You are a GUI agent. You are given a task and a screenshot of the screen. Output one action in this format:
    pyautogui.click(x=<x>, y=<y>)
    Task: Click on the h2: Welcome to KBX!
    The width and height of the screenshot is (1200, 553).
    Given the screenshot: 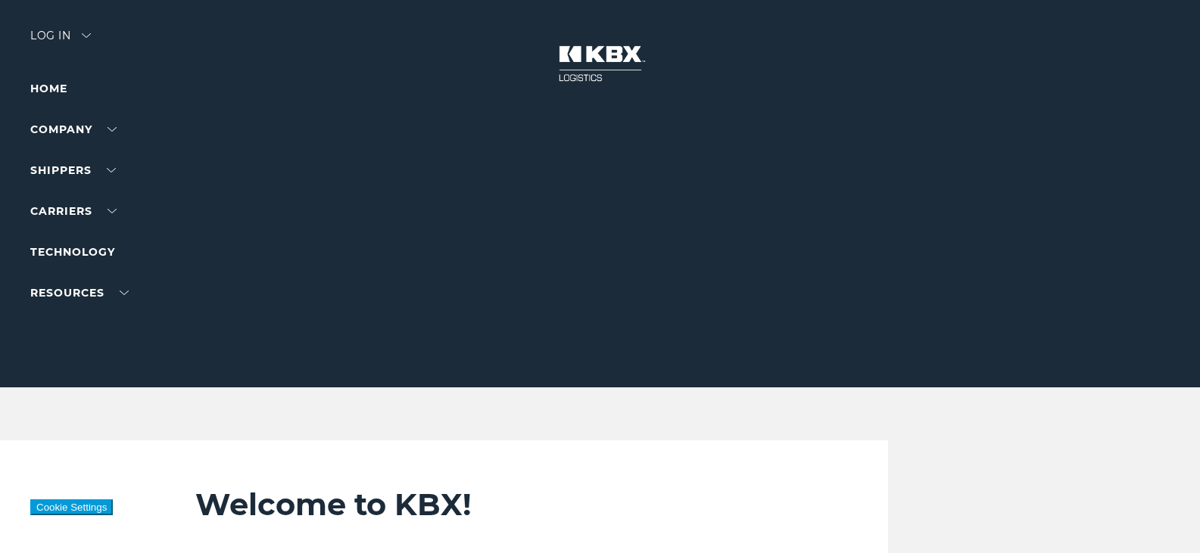 What is the action you would take?
    pyautogui.click(x=519, y=505)
    